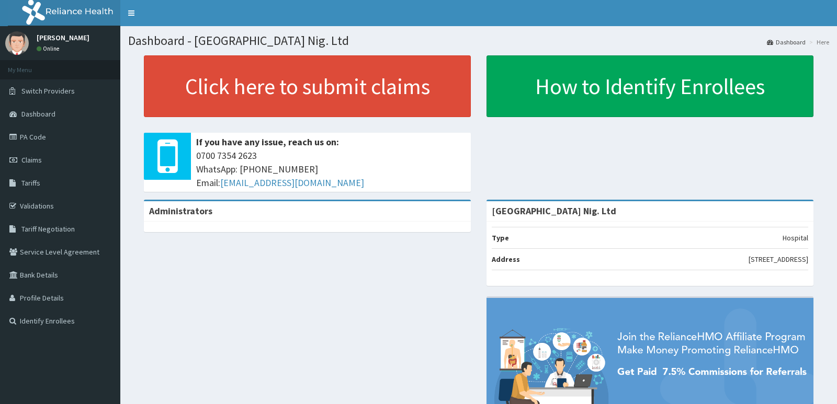 The image size is (837, 404). What do you see at coordinates (17, 43) in the screenshot?
I see `img: User Image` at bounding box center [17, 43].